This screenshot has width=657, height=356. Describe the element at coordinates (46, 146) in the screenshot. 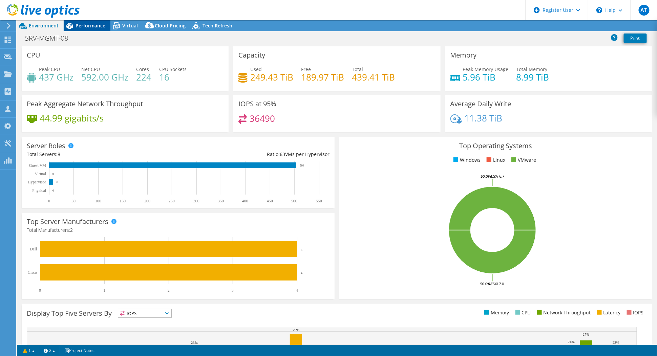

I see `h3: Server Roles` at that location.